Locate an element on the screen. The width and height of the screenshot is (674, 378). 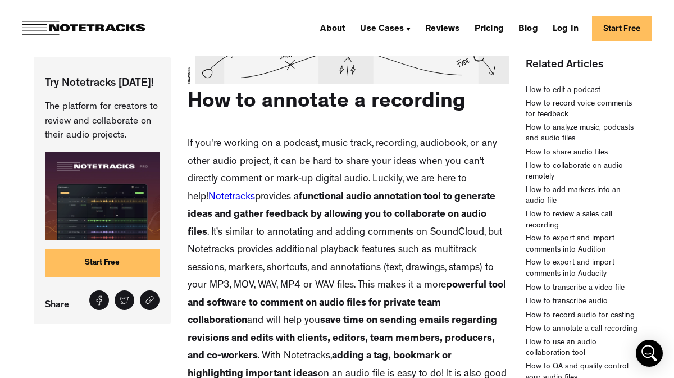
a: How to analyze music, podcasts and audio files is located at coordinates (583, 134).